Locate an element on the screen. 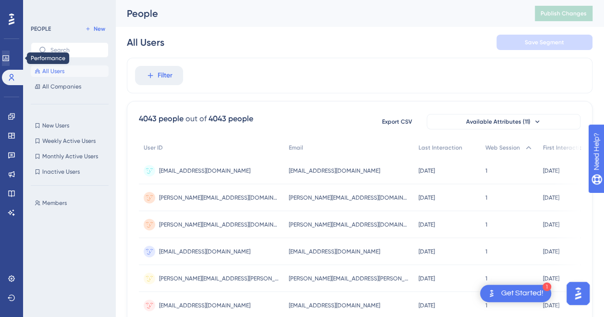 This screenshot has width=604, height=317. input: Search is located at coordinates (75, 50).